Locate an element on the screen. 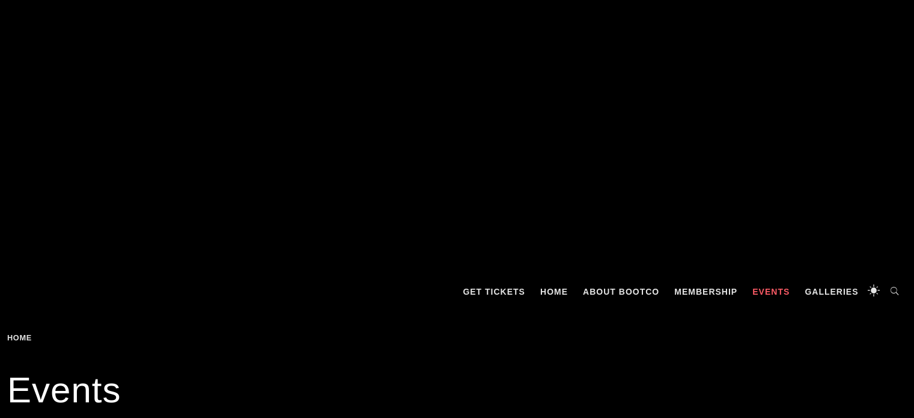  div: Breadcrumbs is located at coordinates (47, 338).